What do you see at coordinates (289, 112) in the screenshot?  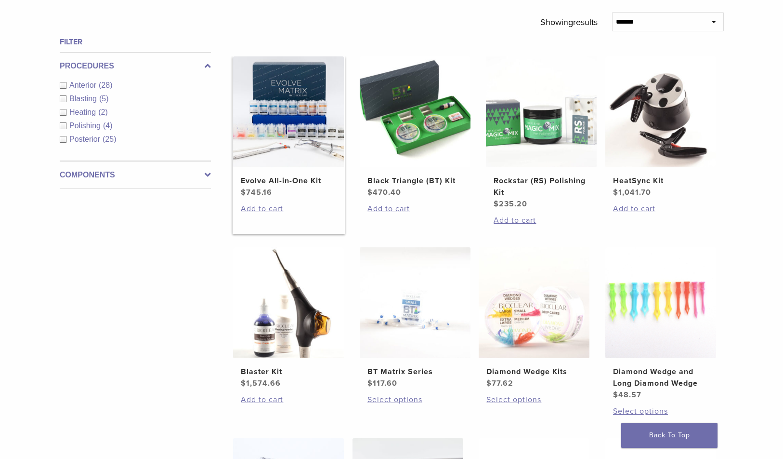 I see `img: Evolve All-in-One Kit` at bounding box center [289, 112].